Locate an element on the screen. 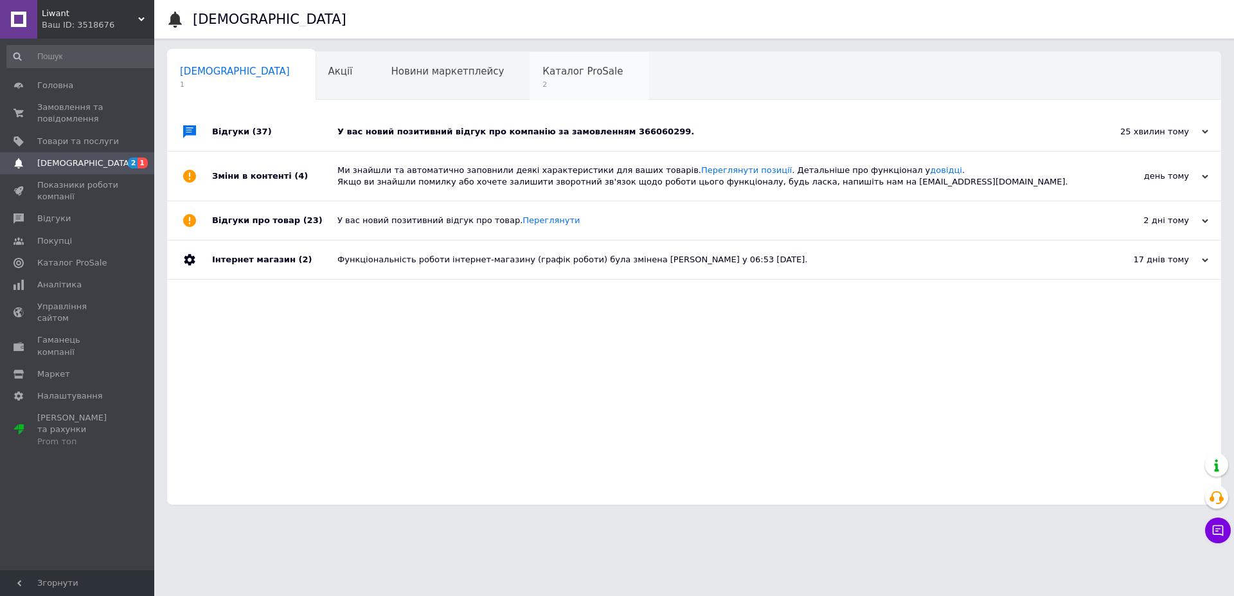  div: Зміни в контенті is located at coordinates (274, 176).